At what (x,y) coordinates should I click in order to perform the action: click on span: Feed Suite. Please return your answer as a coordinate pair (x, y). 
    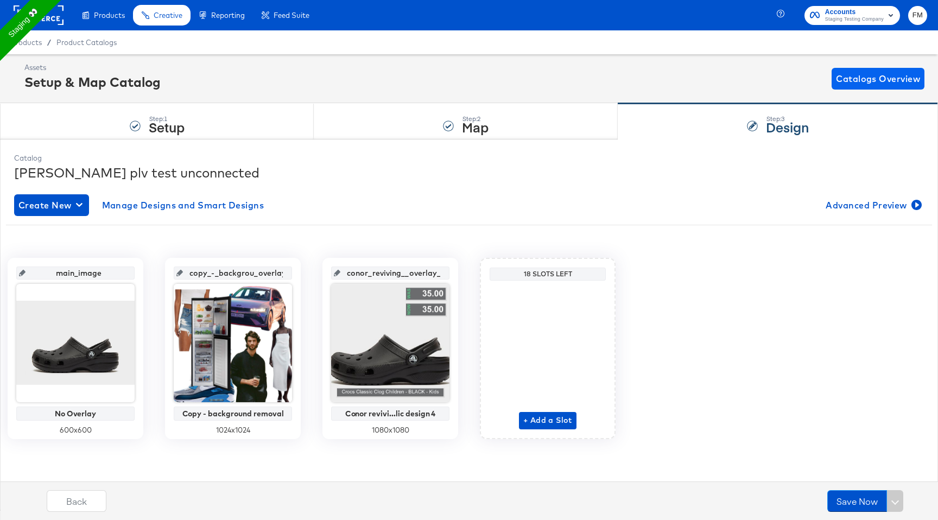
    Looking at the image, I should click on (291, 15).